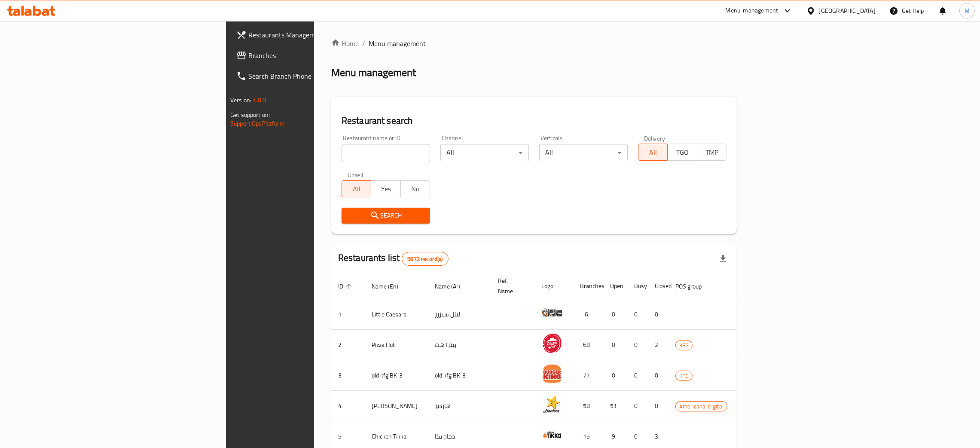 The image size is (980, 448). Describe the element at coordinates (752, 11) in the screenshot. I see `div: Menu-management` at that location.